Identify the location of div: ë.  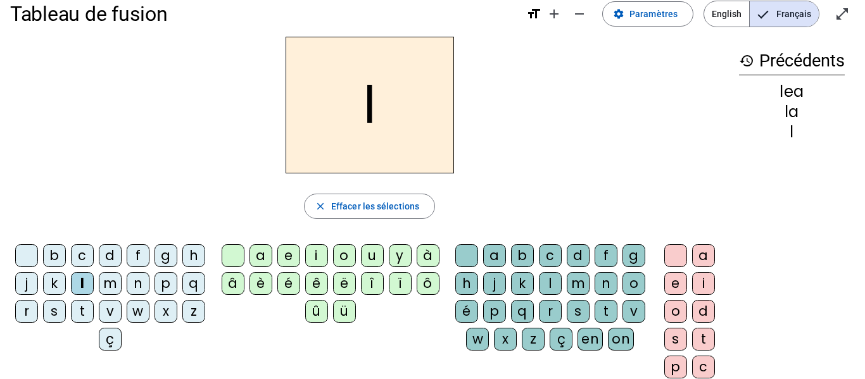
(345, 284).